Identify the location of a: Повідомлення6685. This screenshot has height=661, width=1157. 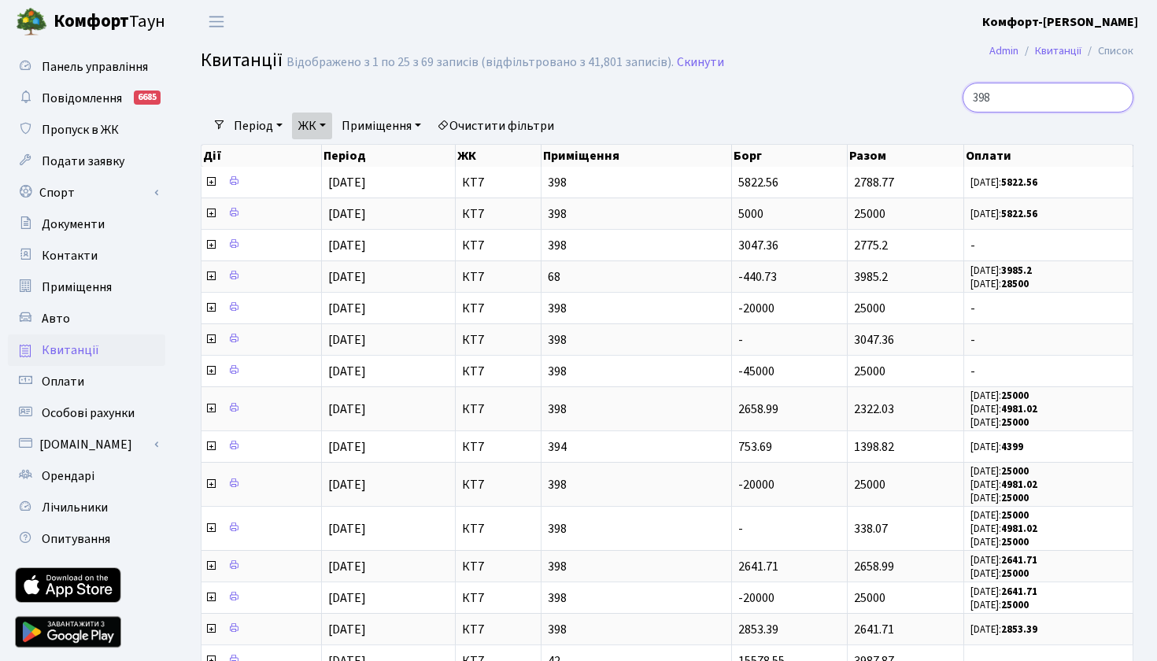
(87, 98).